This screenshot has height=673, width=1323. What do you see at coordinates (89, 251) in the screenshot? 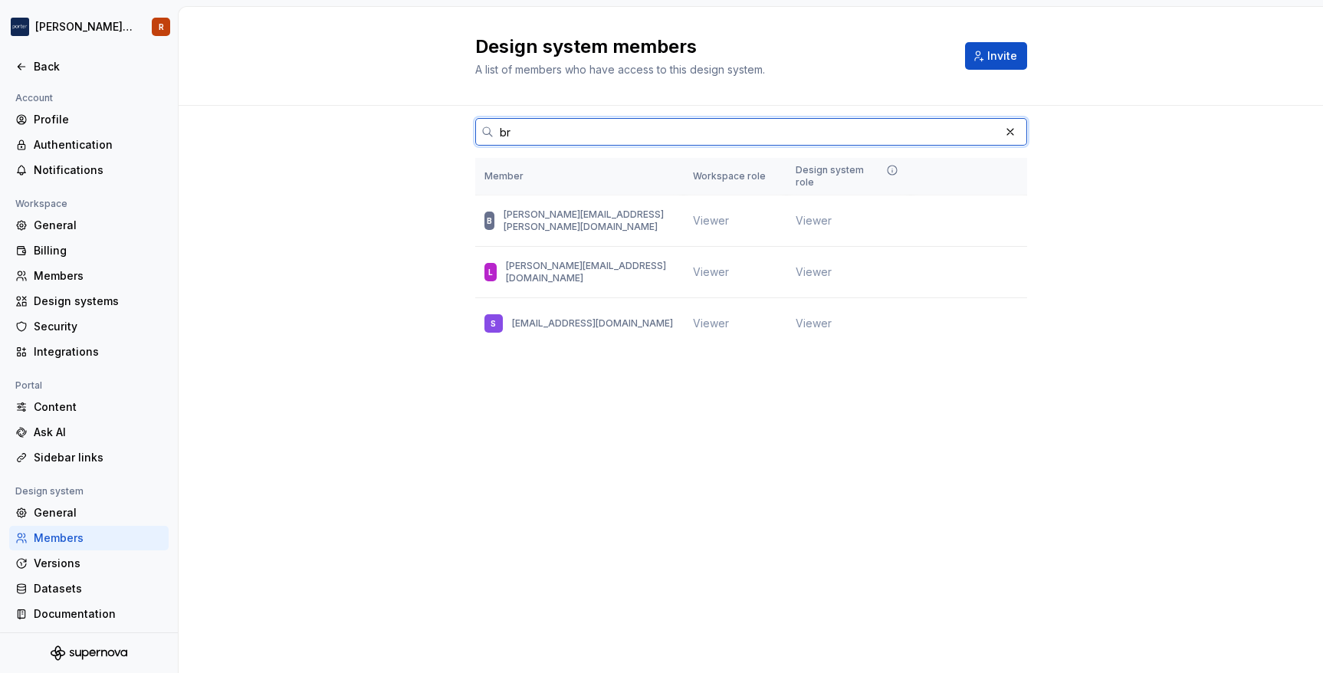
I see `a: Billing` at bounding box center [89, 251].